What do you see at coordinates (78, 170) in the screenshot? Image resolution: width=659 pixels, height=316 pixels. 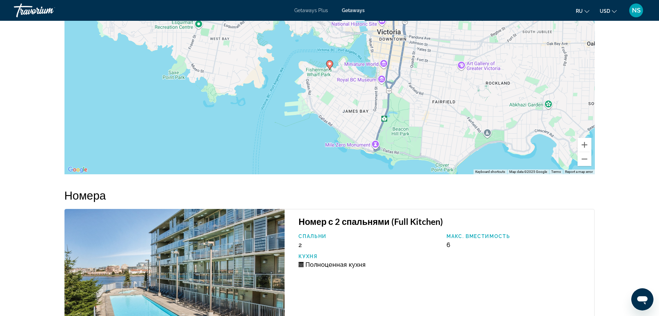 I see `img: Google` at bounding box center [78, 170].